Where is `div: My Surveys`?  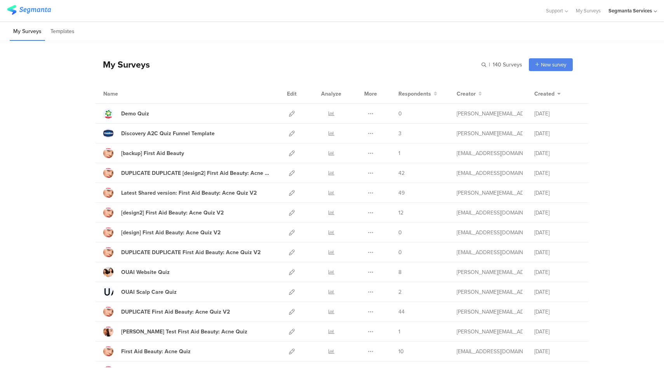
div: My Surveys is located at coordinates (122, 64).